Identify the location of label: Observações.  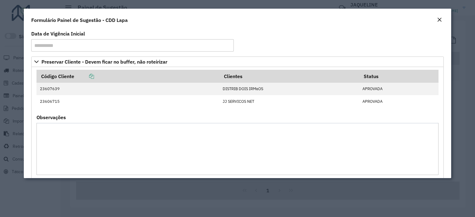
(51, 117).